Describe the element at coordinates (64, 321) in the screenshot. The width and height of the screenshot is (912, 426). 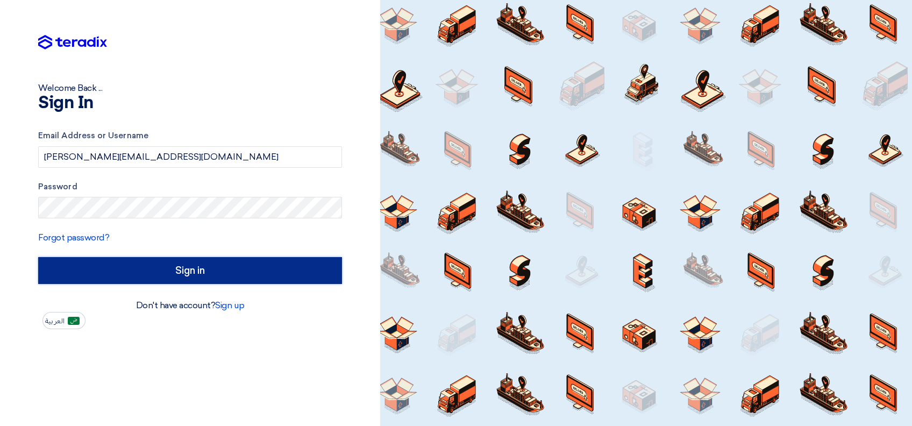
I see `button: العربية` at that location.